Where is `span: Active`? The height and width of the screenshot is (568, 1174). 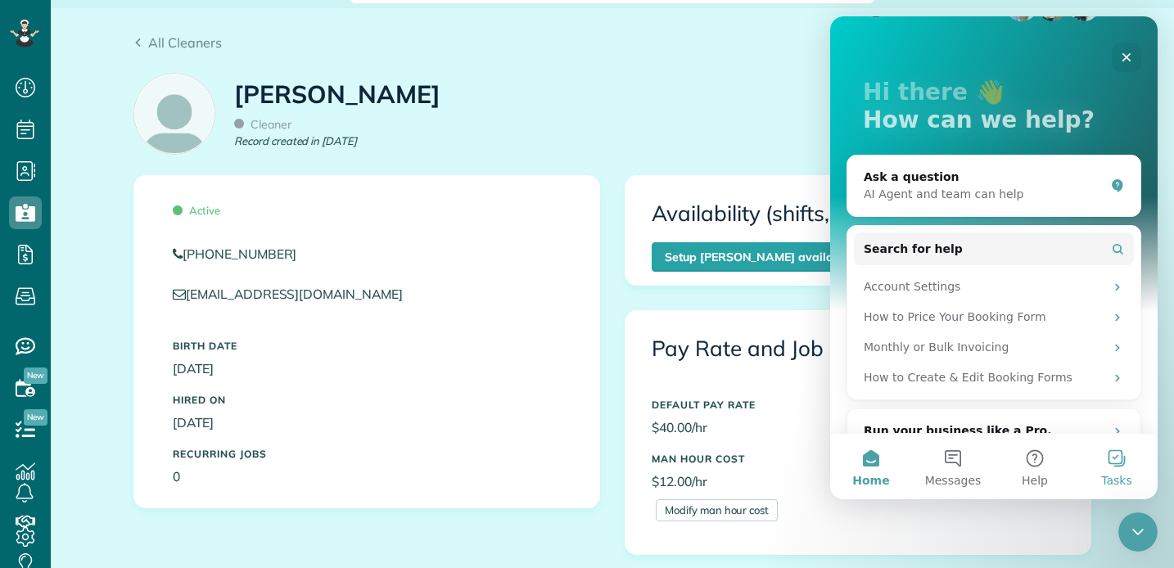
span: Active is located at coordinates (196, 210).